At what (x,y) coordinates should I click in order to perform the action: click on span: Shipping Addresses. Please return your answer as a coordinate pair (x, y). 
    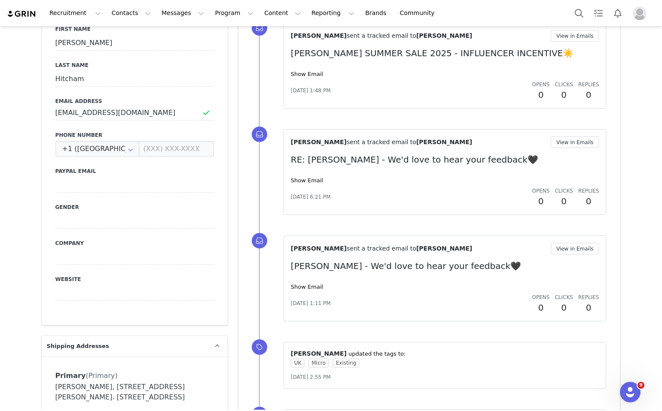
    Looking at the image, I should click on (78, 346).